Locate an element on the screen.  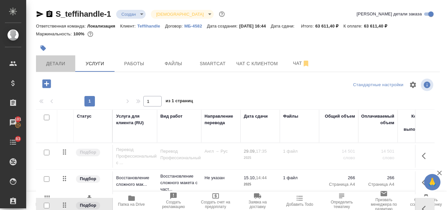
button: Добавить Todo is located at coordinates (300, 201).